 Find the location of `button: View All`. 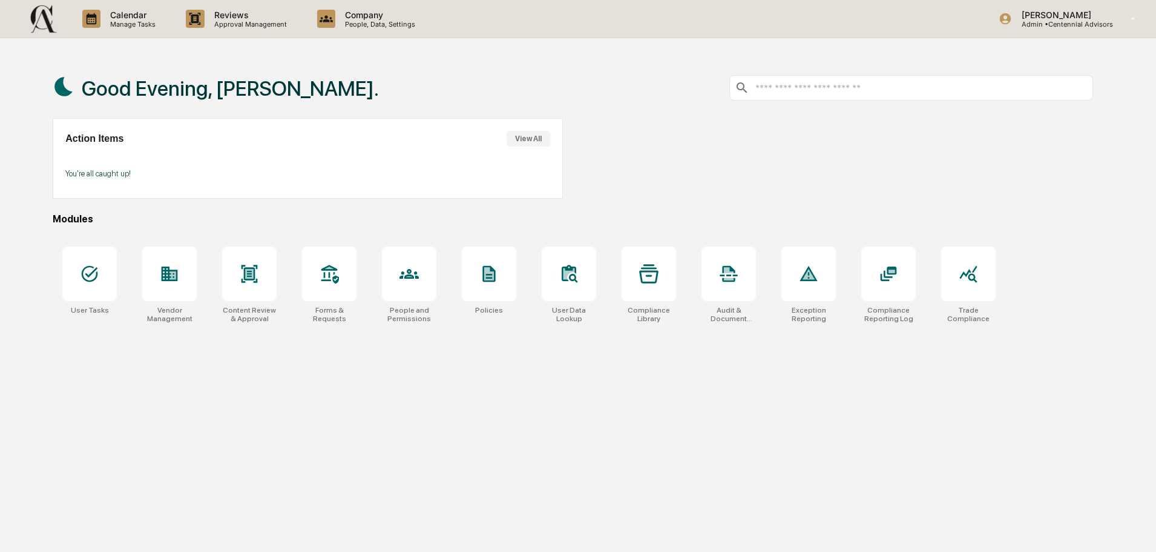

button: View All is located at coordinates (529, 139).